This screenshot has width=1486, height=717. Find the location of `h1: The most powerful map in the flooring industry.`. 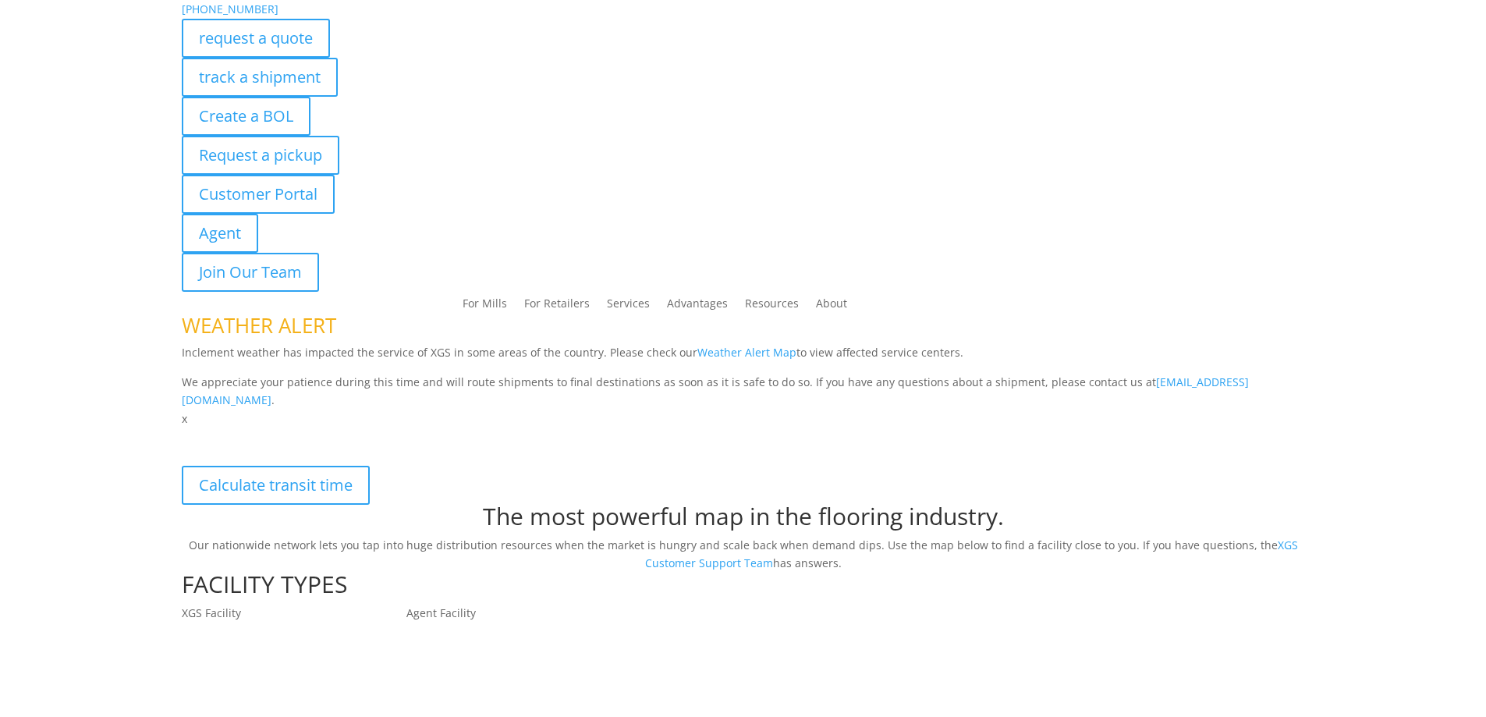

h1: The most powerful map in the flooring industry. is located at coordinates (743, 520).